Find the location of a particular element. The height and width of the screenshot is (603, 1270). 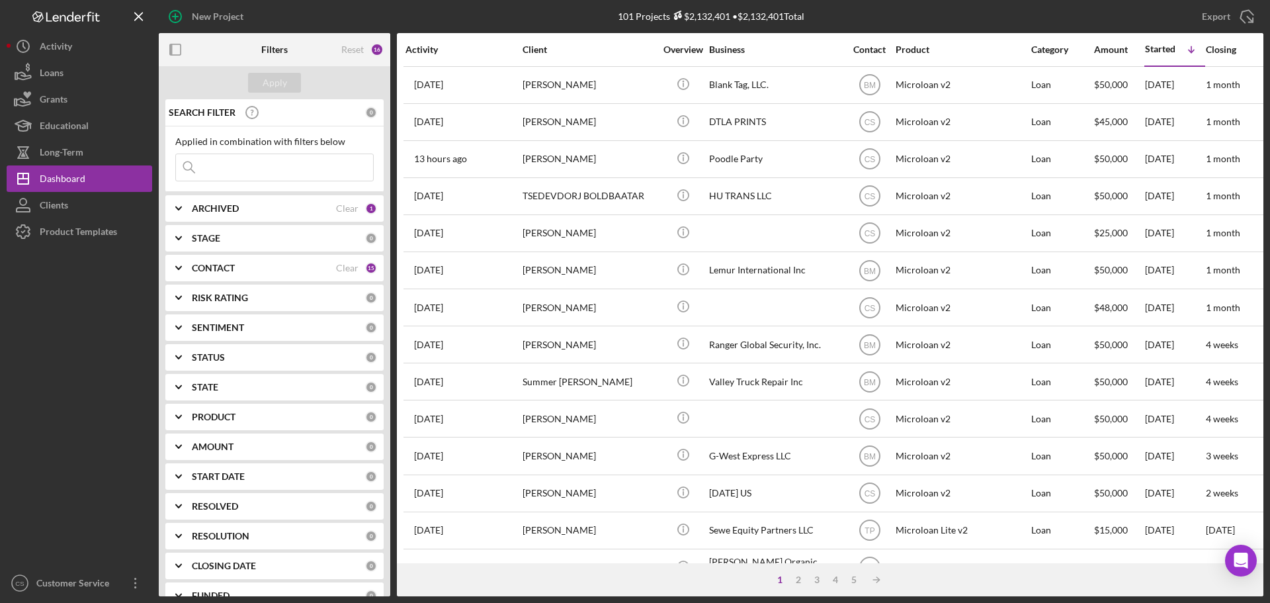

b: AMOUNT is located at coordinates (212, 446).